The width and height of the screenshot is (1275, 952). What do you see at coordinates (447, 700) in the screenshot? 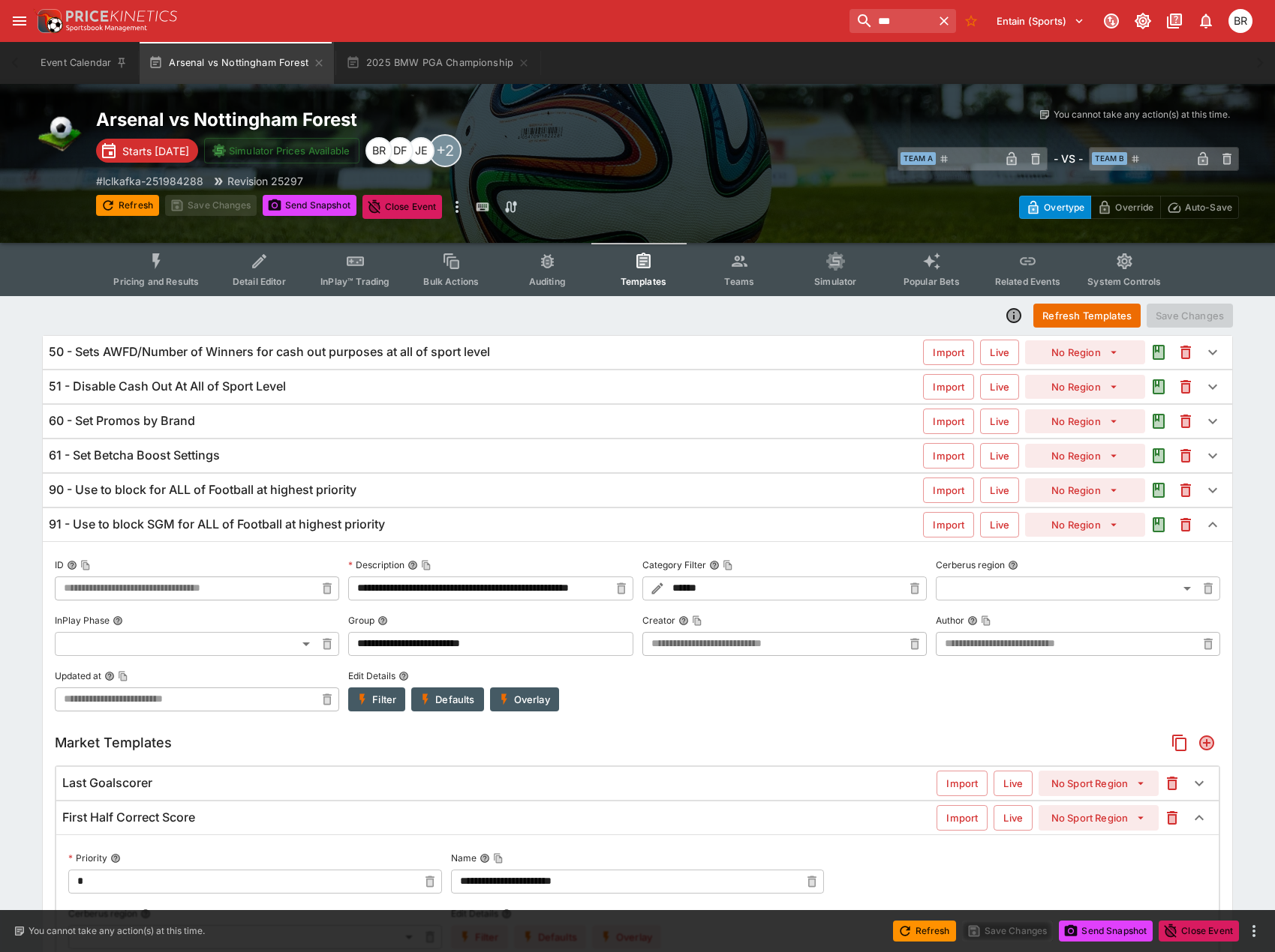
I see `button: Defaults` at bounding box center [447, 700].